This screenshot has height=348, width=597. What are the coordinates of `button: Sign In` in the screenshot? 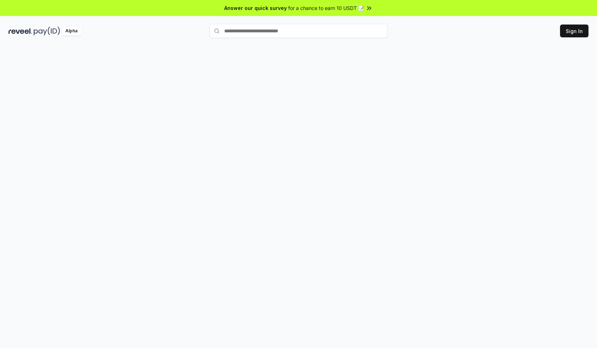 It's located at (575, 31).